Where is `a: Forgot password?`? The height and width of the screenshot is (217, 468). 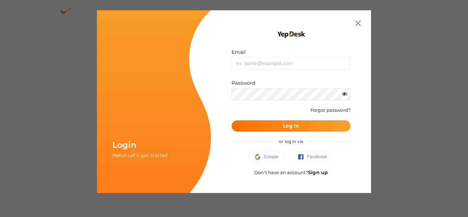 a: Forgot password? is located at coordinates (330, 110).